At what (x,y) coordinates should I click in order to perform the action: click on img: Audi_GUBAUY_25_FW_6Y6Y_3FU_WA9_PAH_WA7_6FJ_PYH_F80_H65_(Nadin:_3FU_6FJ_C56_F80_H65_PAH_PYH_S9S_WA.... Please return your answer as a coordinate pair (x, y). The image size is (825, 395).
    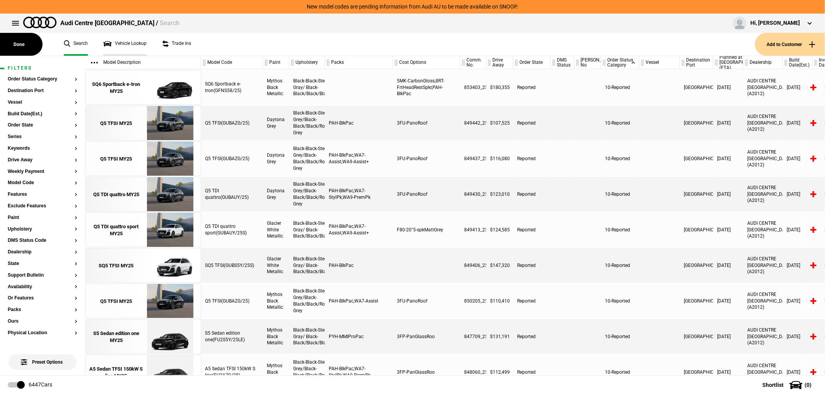
    Looking at the image, I should click on (170, 195).